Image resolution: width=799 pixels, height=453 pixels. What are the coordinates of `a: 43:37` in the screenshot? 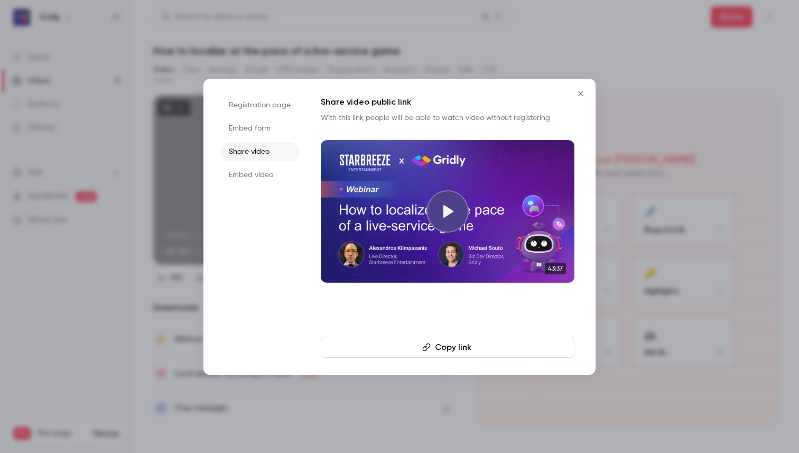 It's located at (447, 211).